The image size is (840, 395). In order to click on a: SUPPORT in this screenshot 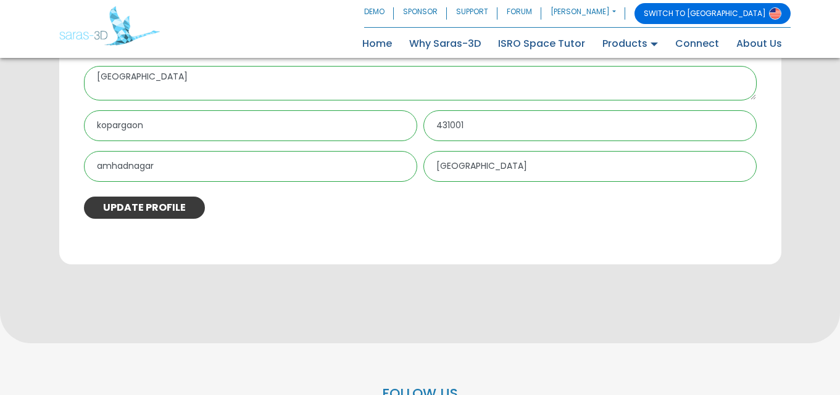, I will do `click(472, 14)`.